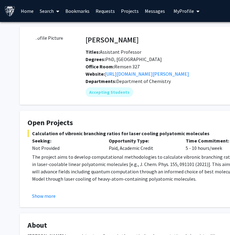 This screenshot has width=230, height=235. Describe the element at coordinates (101, 81) in the screenshot. I see `b: Departments:` at that location.